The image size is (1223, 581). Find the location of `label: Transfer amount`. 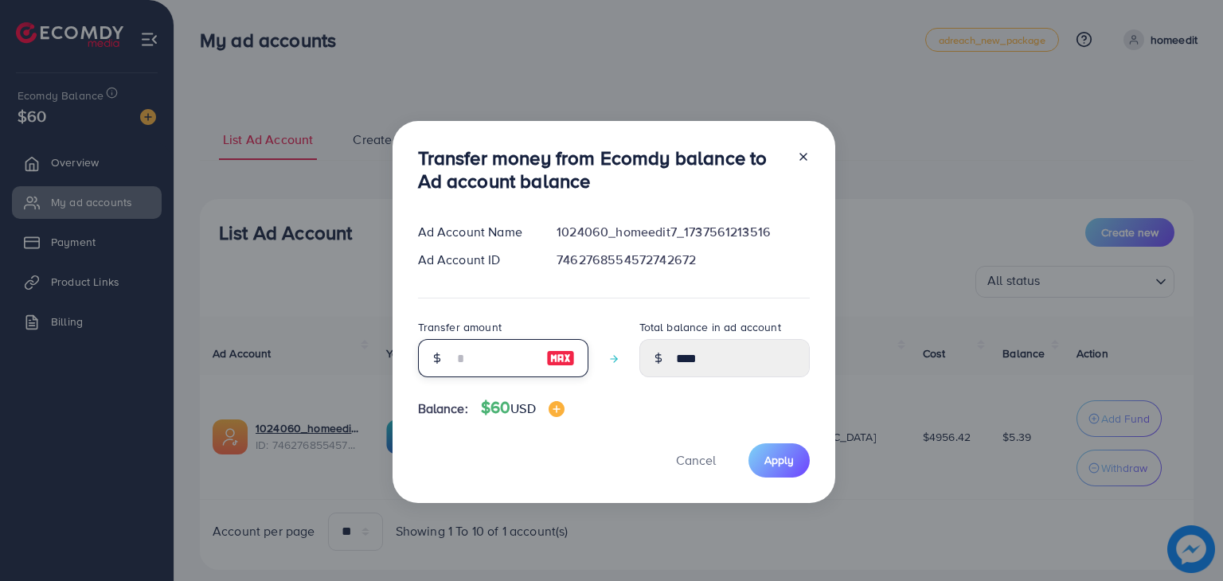

label: Transfer amount is located at coordinates (459, 327).